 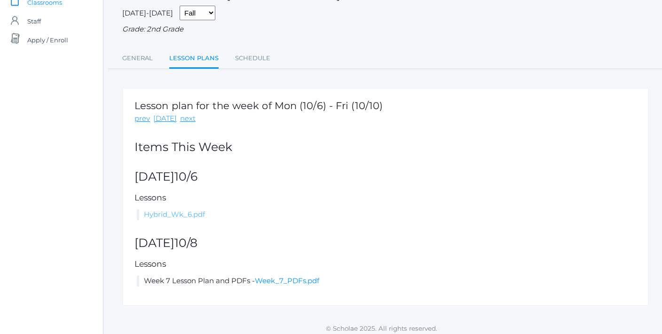 I want to click on a: General, so click(x=137, y=58).